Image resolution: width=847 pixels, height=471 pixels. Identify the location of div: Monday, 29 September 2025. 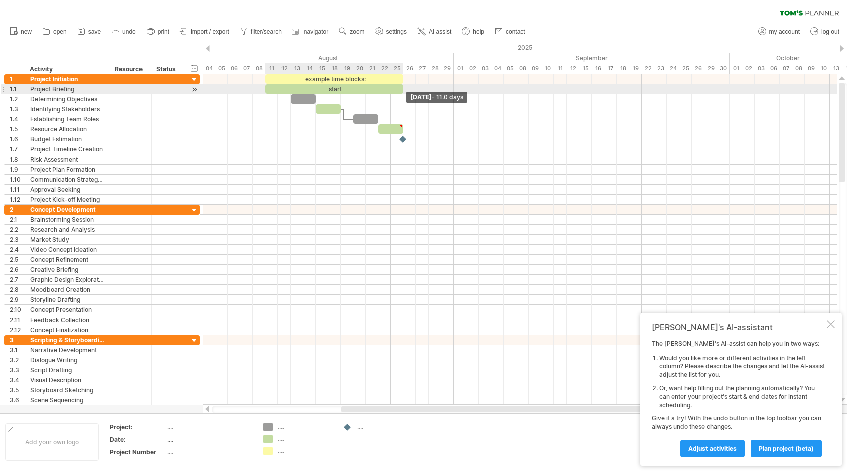
(710, 68).